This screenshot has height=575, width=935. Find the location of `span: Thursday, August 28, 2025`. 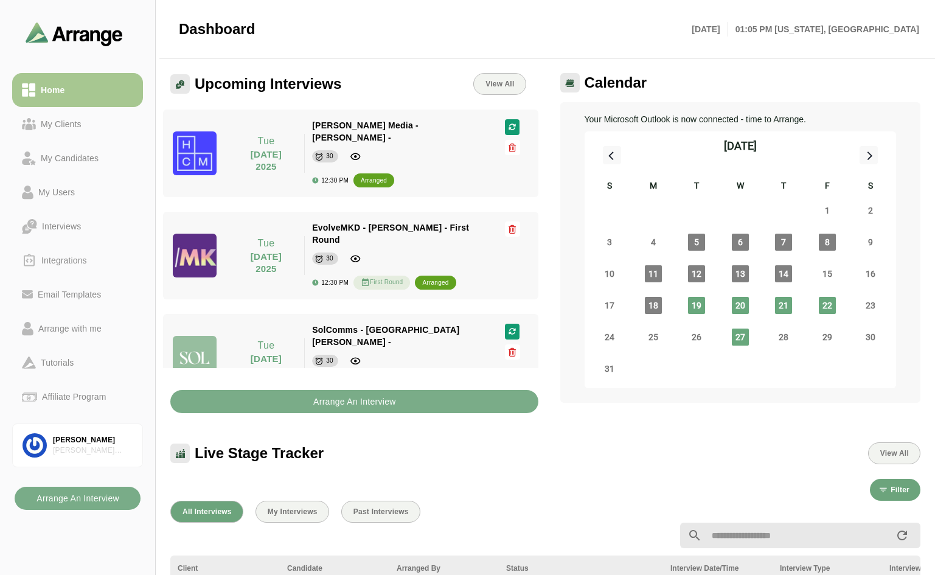

span: Thursday, August 28, 2025 is located at coordinates (784, 337).